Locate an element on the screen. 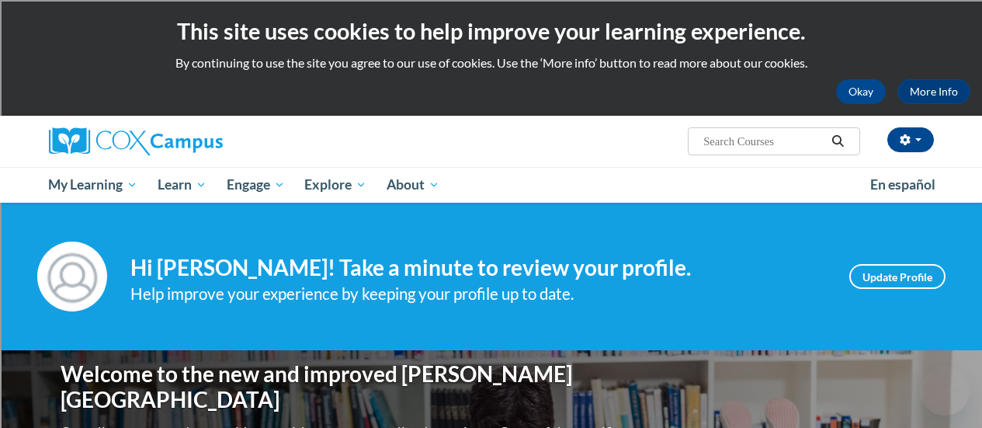  a: Learn is located at coordinates (182, 185).